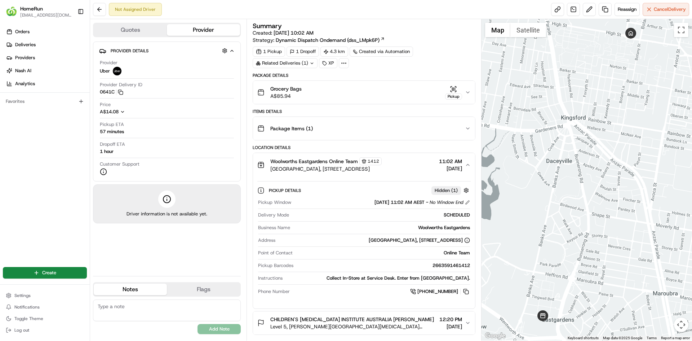 The height and width of the screenshot is (341, 692). What do you see at coordinates (120, 164) in the screenshot?
I see `span: Customer Support` at bounding box center [120, 164].